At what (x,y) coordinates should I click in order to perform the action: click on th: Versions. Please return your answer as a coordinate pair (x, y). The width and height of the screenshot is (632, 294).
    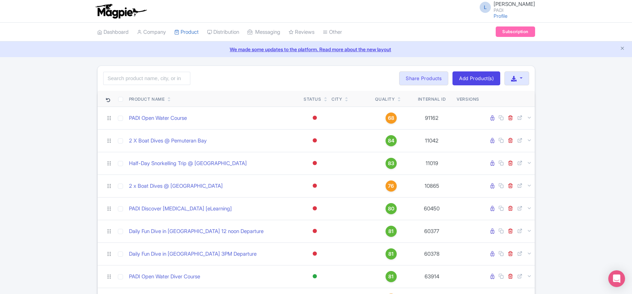
    Looking at the image, I should click on (468, 99).